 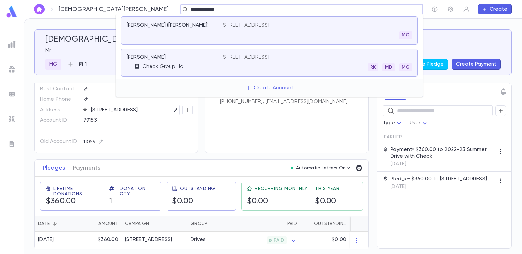 What do you see at coordinates (82, 64) in the screenshot?
I see `button: 1` at bounding box center [82, 64].